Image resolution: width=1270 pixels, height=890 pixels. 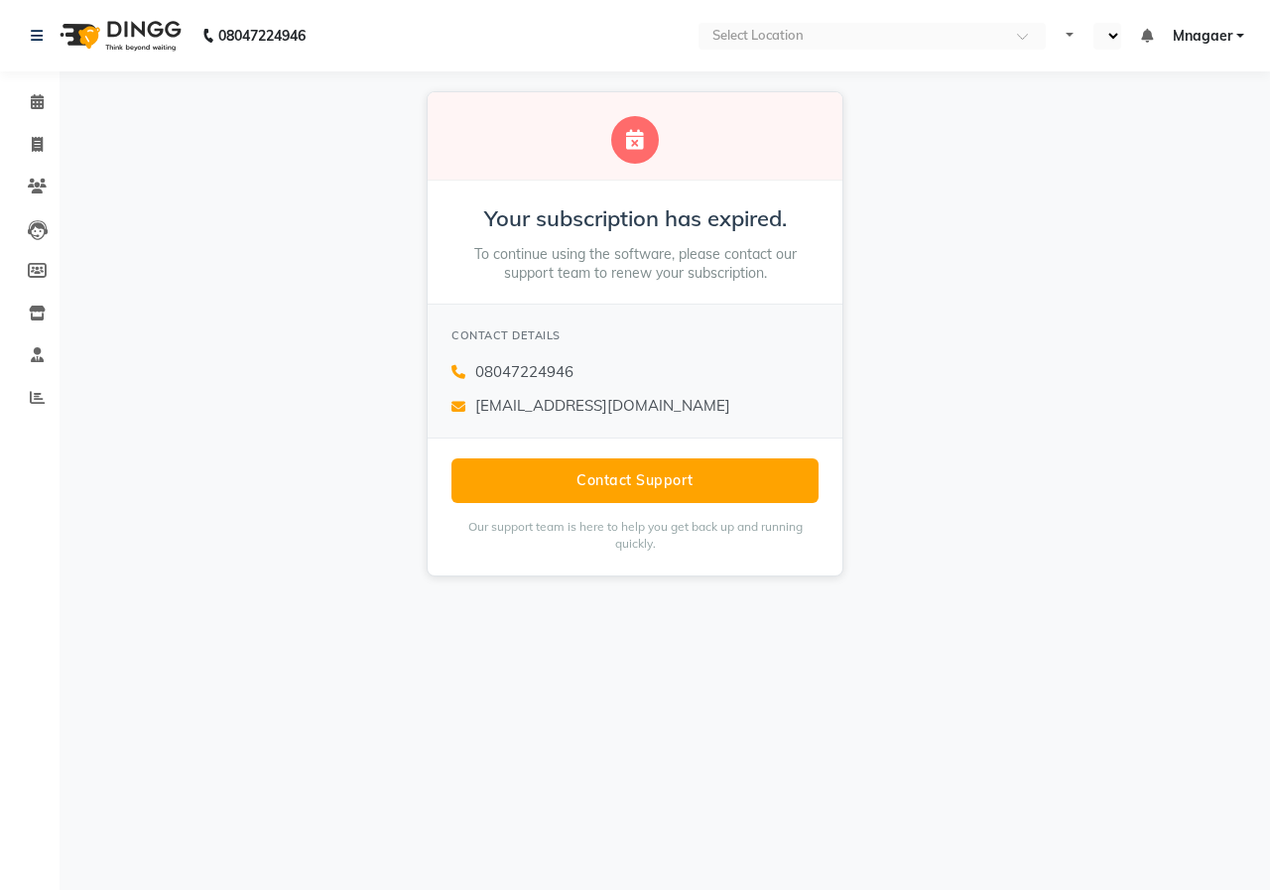 I want to click on div: Select Location, so click(x=758, y=36).